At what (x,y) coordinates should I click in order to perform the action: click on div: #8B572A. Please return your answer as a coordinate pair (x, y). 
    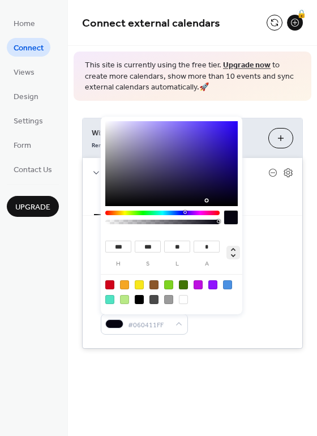
    Looking at the image, I should click on (154, 285).